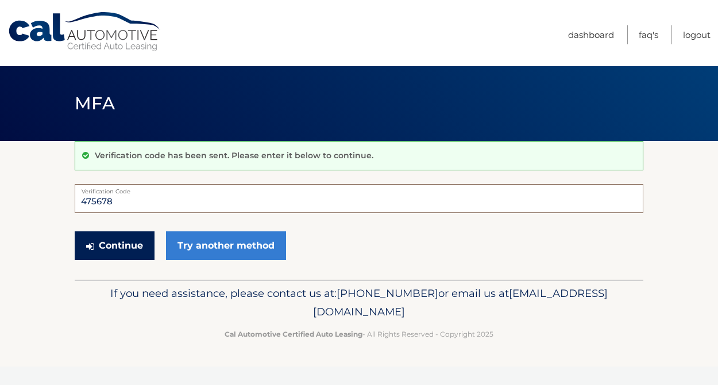  What do you see at coordinates (234, 155) in the screenshot?
I see `p: Verification code has been sent. Please enter it below to continue.` at bounding box center [234, 155].